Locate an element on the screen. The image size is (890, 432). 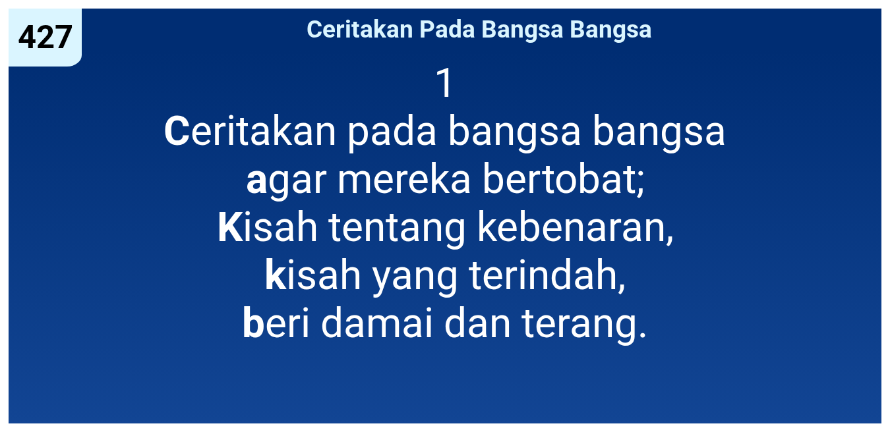
span: Ceritakan Pada Bangsa Bangsa is located at coordinates (479, 29).